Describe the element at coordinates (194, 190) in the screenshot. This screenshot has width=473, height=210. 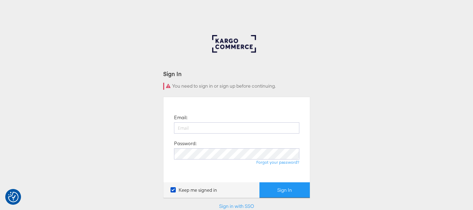
I see `label: Keep me signed in` at that location.